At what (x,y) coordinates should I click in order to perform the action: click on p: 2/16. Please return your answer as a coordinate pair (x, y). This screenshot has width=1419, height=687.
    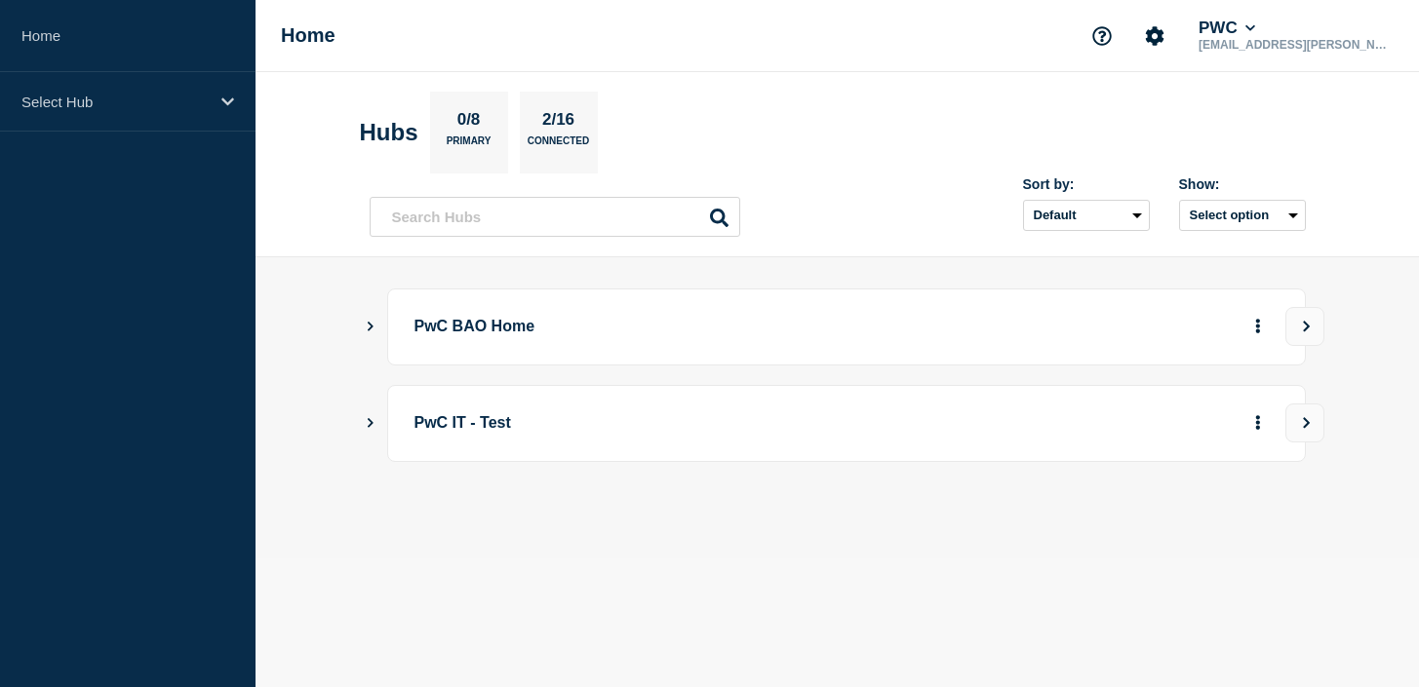
    Looking at the image, I should click on (558, 123).